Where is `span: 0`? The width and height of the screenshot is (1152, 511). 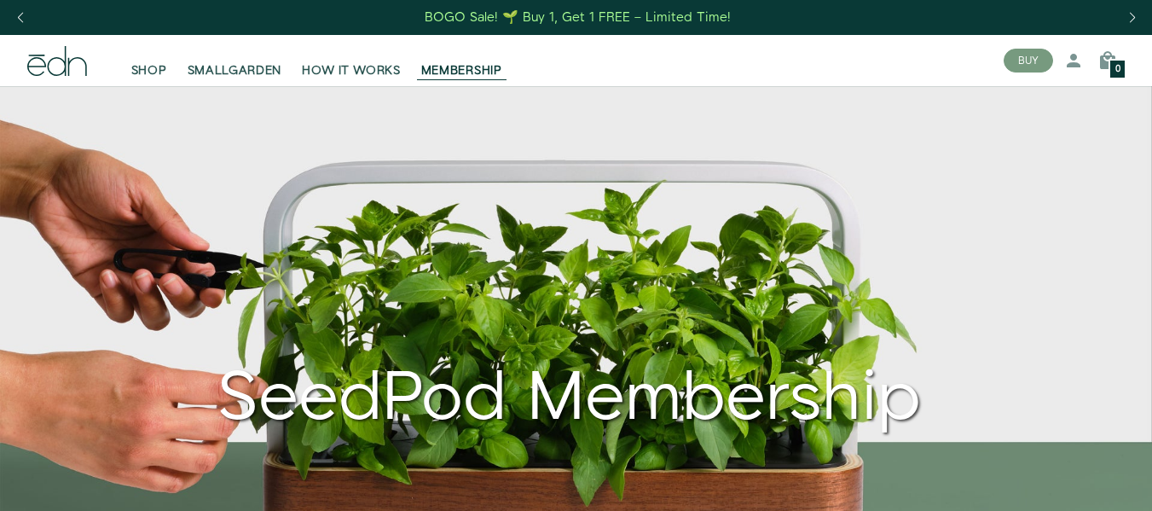
span: 0 is located at coordinates (1118, 69).